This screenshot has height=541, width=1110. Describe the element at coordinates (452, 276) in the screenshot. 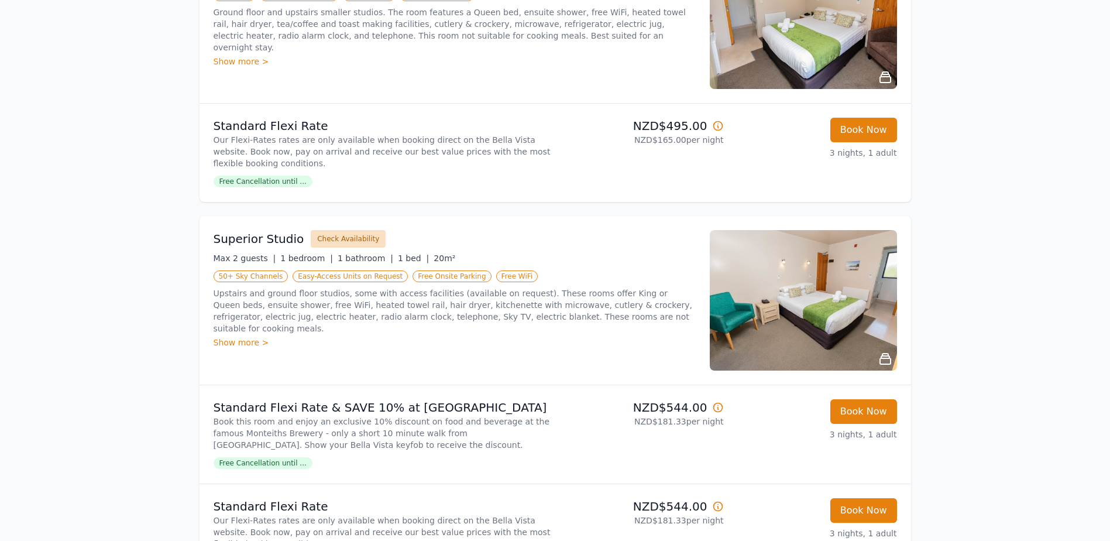

I see `span: Free Onsite Parking` at that location.